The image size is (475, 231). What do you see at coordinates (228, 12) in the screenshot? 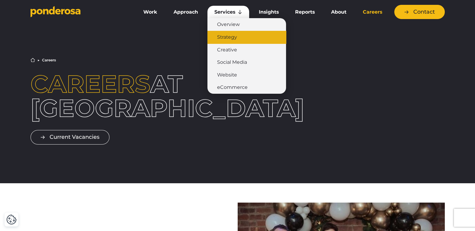
I see `a: Services` at bounding box center [228, 12].